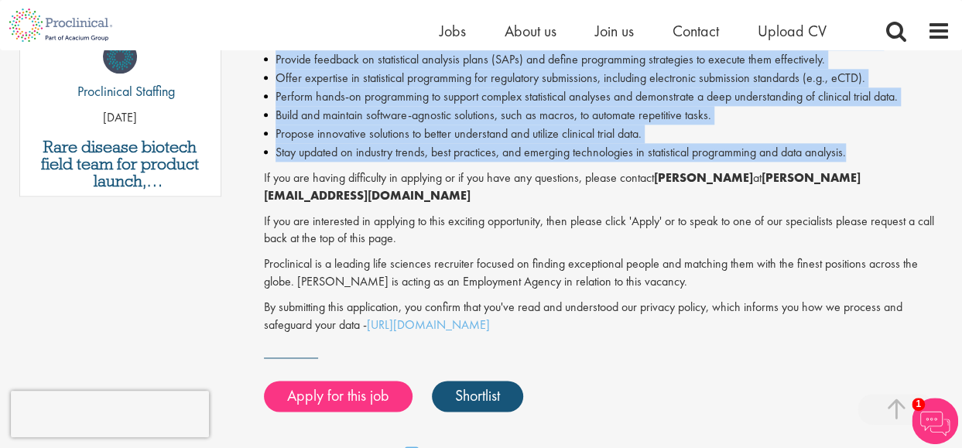 The image size is (962, 448). I want to click on p: Proclinical Staffing, so click(120, 91).